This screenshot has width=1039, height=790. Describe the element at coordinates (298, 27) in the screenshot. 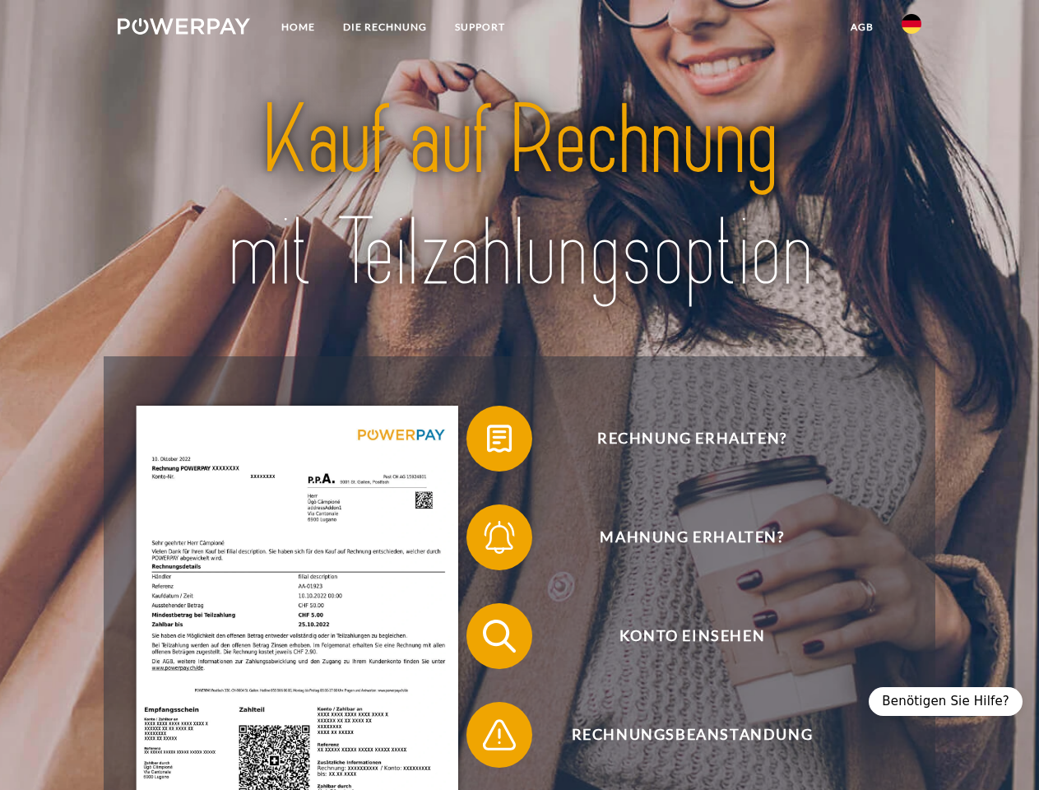

I see `a: Home` at that location.